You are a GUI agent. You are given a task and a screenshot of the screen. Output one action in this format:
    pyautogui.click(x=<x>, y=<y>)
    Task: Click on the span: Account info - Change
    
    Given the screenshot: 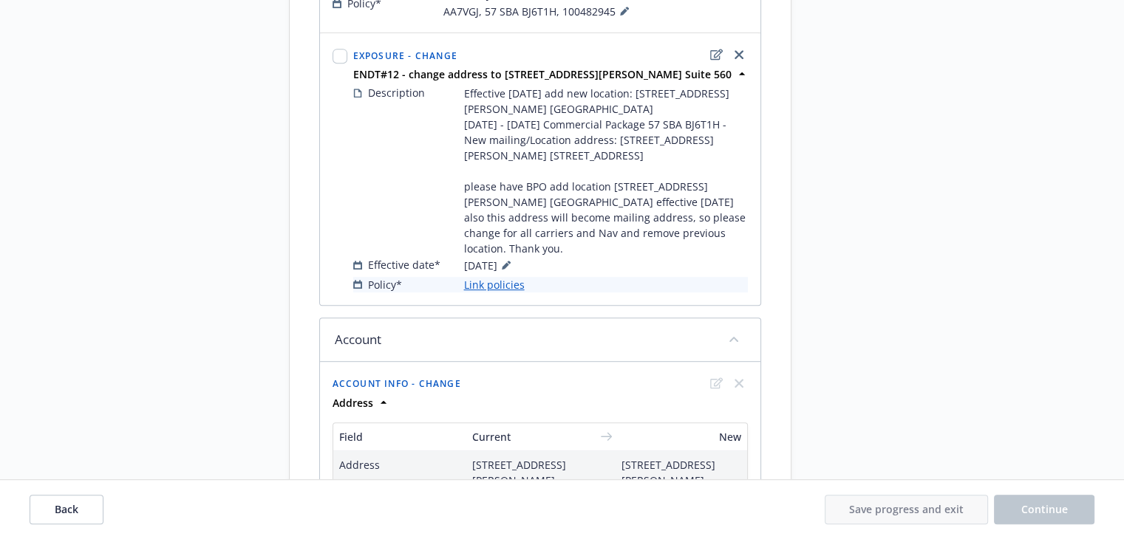 What is the action you would take?
    pyautogui.click(x=397, y=383)
    